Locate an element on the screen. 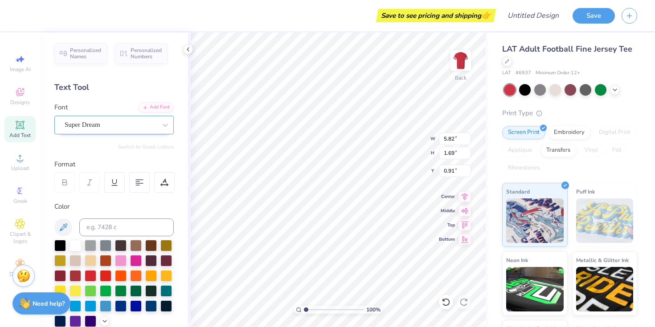 This screenshot has height=327, width=655. span: Add Text is located at coordinates (20, 135).